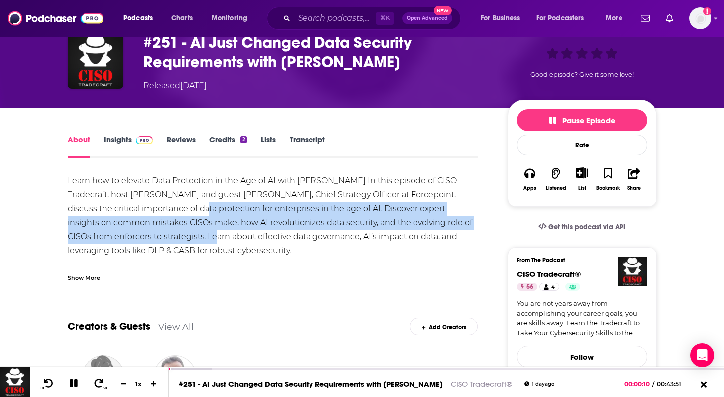 This screenshot has height=397, width=724. I want to click on a: Creators & Guests, so click(109, 326).